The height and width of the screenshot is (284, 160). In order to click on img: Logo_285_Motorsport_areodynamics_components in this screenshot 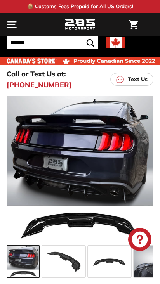, I will do `click(80, 25)`.